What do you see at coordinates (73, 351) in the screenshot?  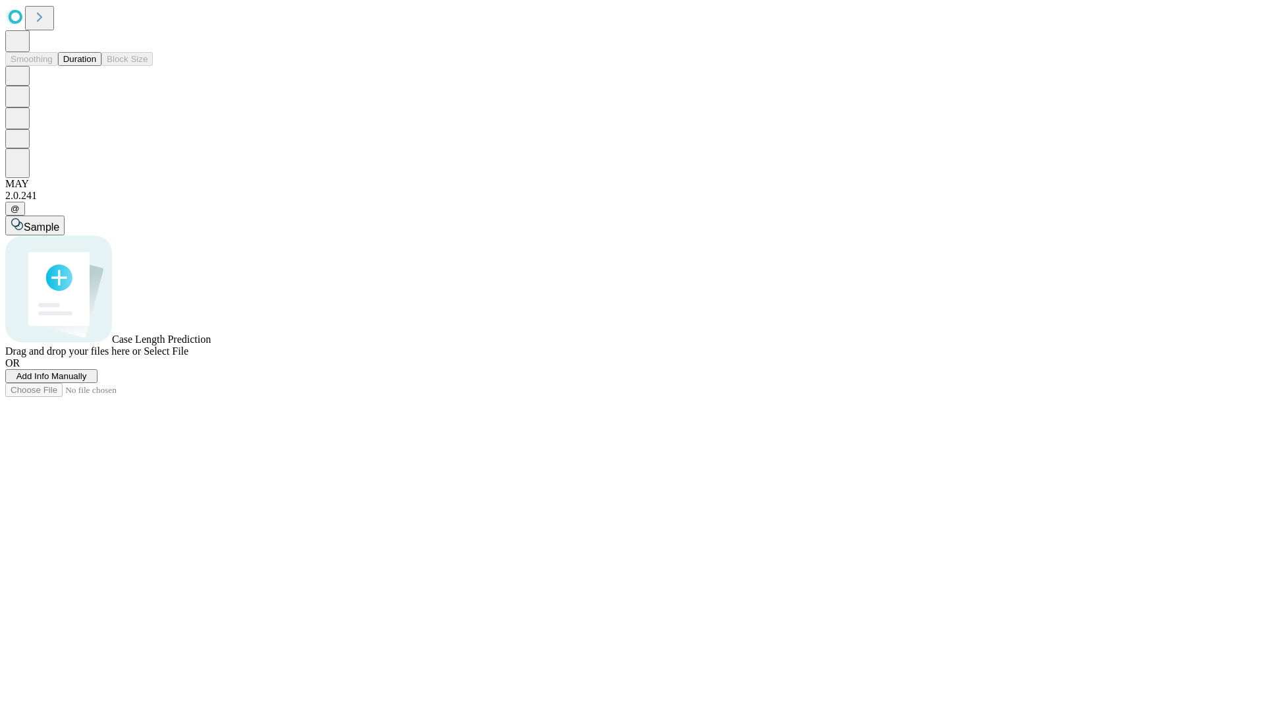 I see `span: Drag and drop your files here or` at bounding box center [73, 351].